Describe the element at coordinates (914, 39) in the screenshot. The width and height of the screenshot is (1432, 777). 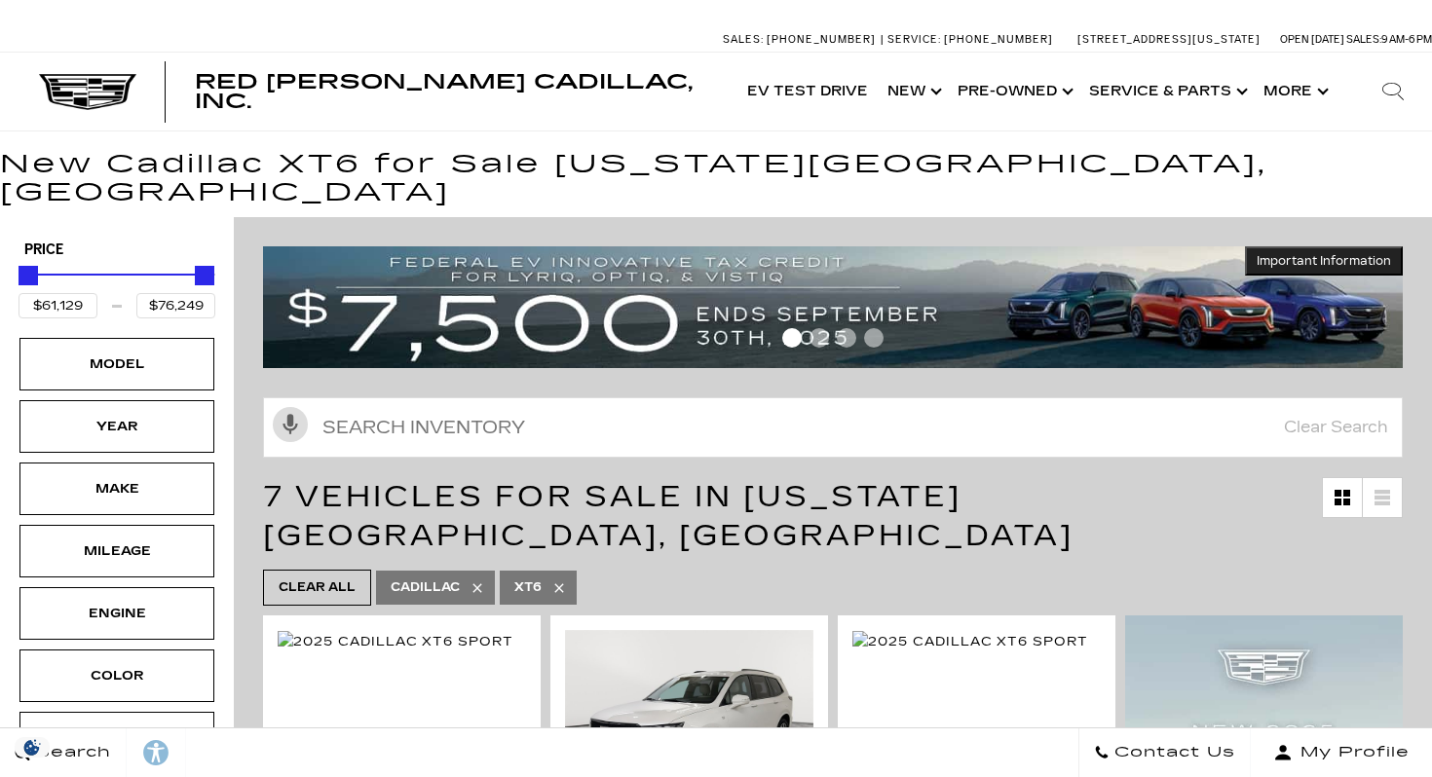
I see `span: Service:` at that location.